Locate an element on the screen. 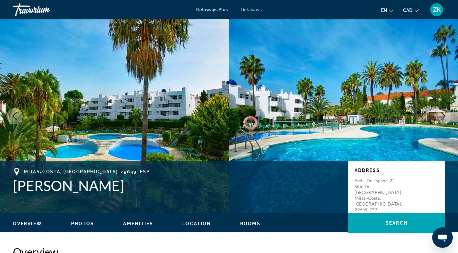 This screenshot has width=458, height=253. span: CAD is located at coordinates (407, 10).